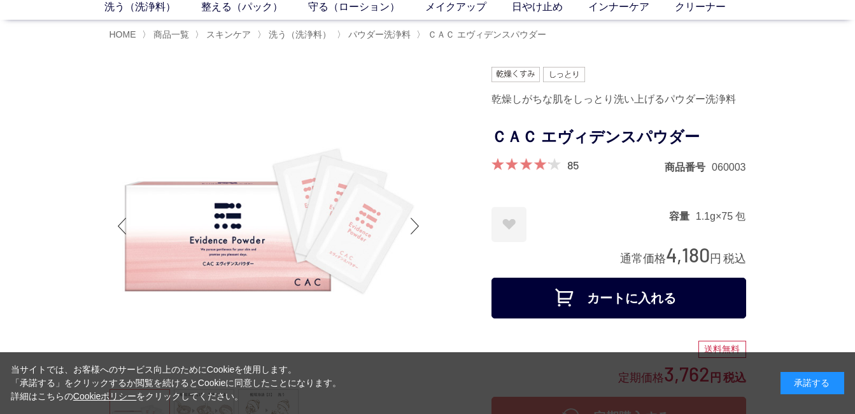 The image size is (855, 414). I want to click on img: ＣＡＣ エヴィデンスパウダー, so click(269, 226).